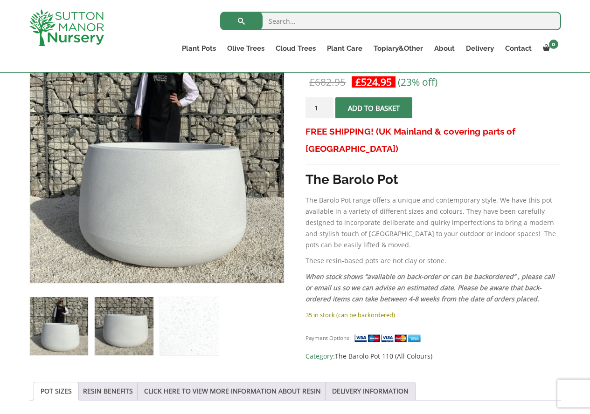 The image size is (590, 414). What do you see at coordinates (67, 28) in the screenshot?
I see `img: logo` at bounding box center [67, 28].